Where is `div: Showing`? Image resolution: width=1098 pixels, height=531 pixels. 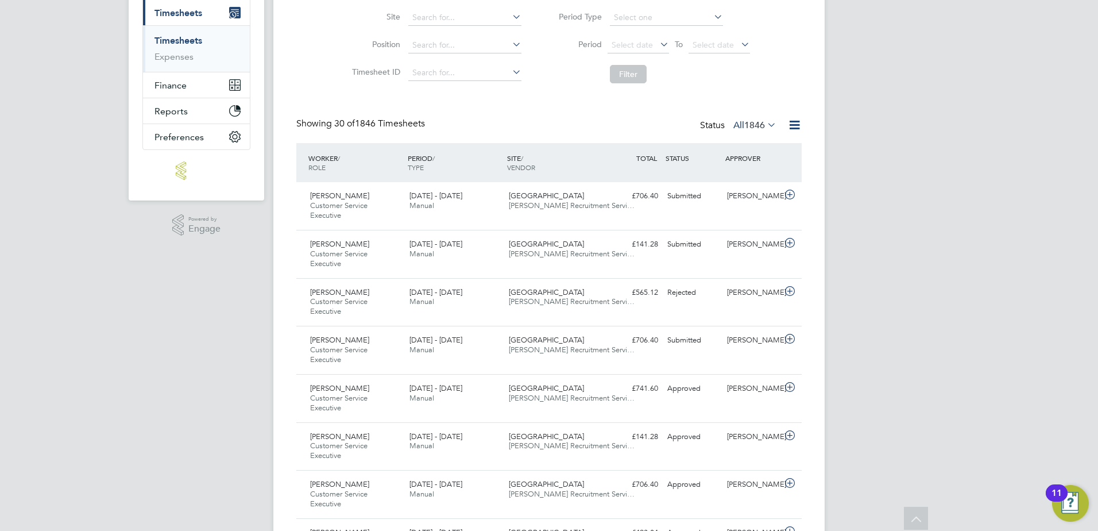
div: Showing is located at coordinates (362, 123).